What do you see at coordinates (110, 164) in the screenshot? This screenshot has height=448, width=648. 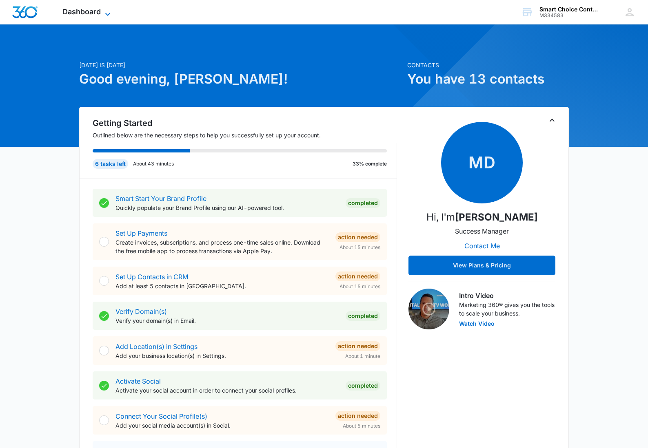 I see `div: 6 tasks left` at bounding box center [110, 164].